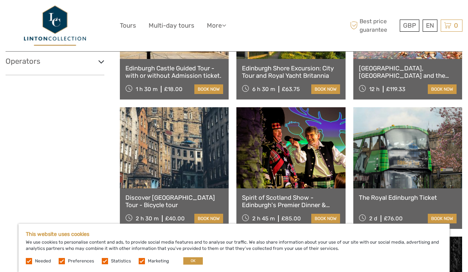  What do you see at coordinates (393, 219) in the screenshot?
I see `div: £76.00` at bounding box center [393, 219].